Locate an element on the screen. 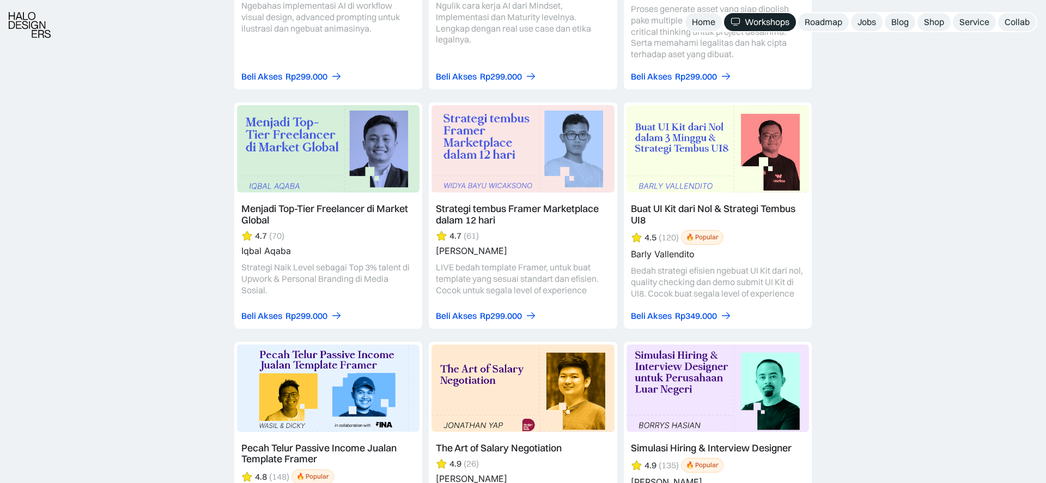 The width and height of the screenshot is (1046, 483). div: Roadmap is located at coordinates (824, 22).